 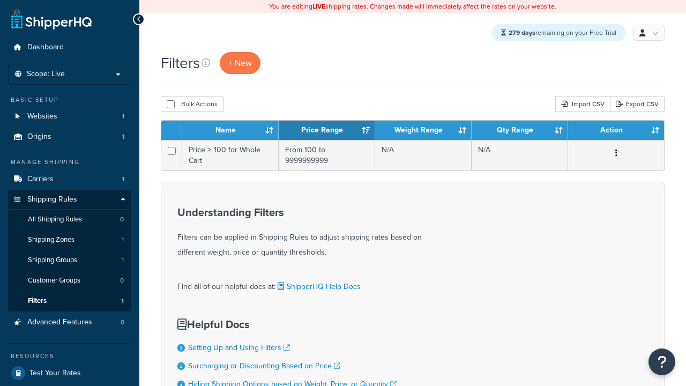 What do you see at coordinates (327, 130) in the screenshot?
I see `th: Price Range: activate to sort column ascending` at bounding box center [327, 130].